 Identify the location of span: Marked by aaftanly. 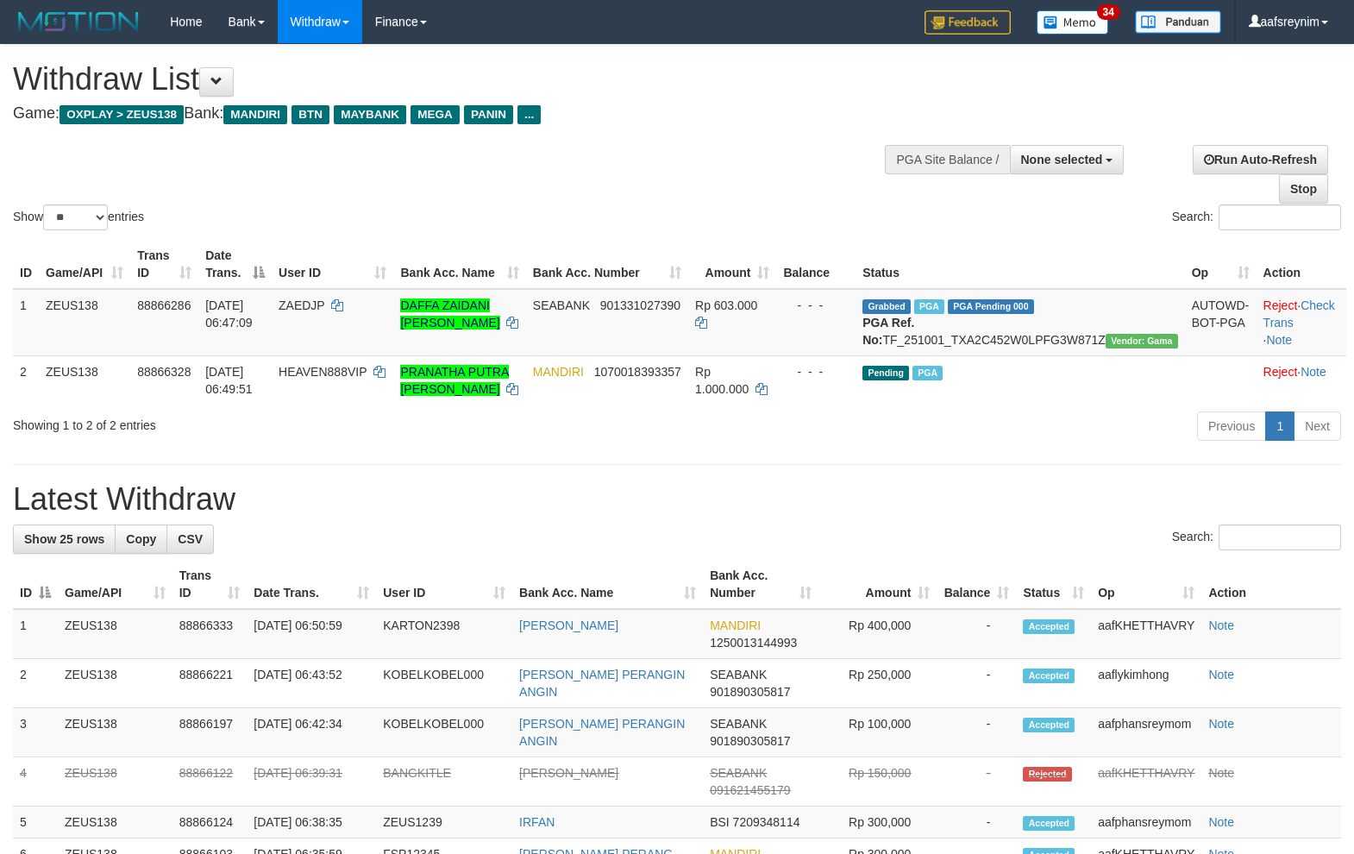
(927, 373).